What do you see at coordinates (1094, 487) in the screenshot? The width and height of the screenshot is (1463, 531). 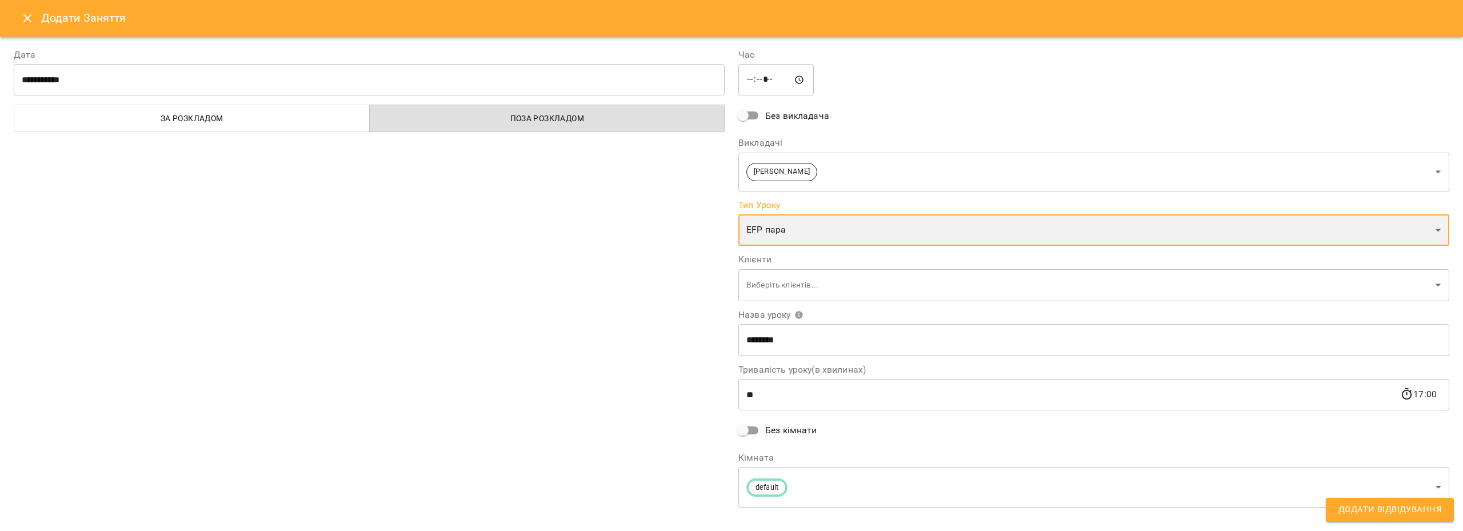 I see `div: default` at bounding box center [1094, 487].